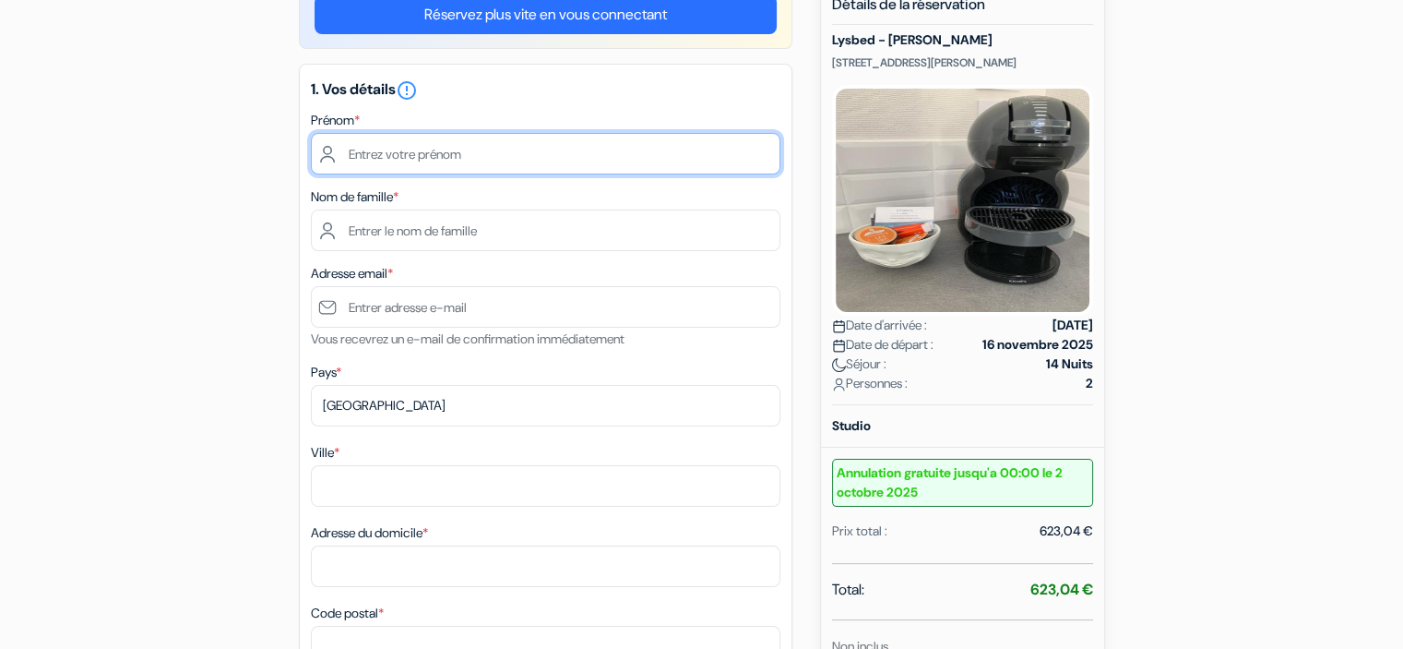  What do you see at coordinates (962, 482) in the screenshot?
I see `small: Annulation gratuite jusqu'a 00:00 le 2 octobre 2025` at bounding box center [962, 482].